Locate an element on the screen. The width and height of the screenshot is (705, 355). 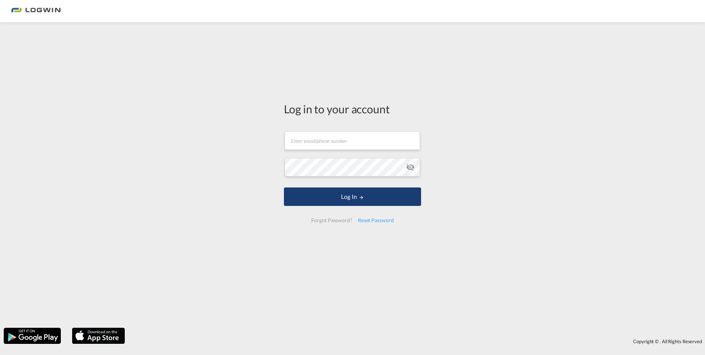
md-icon: icon-eye-off is located at coordinates (410, 167).